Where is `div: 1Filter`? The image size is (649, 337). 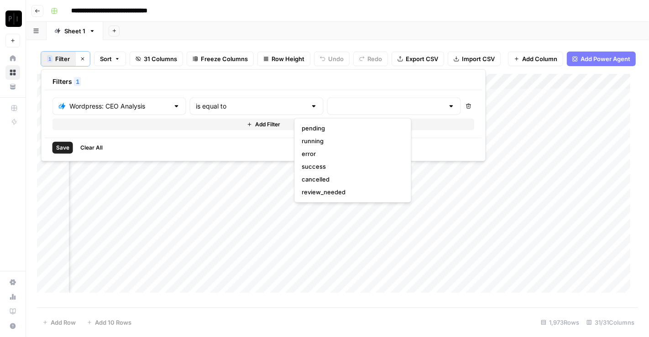 div: 1Filter is located at coordinates (263, 115).